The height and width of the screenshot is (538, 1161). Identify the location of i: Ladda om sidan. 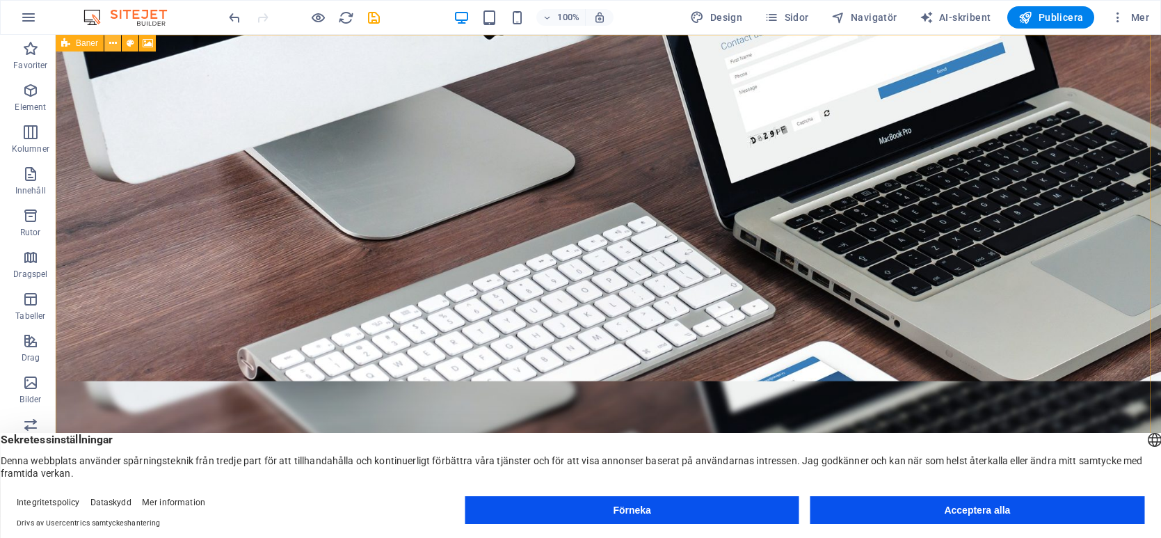
(346, 17).